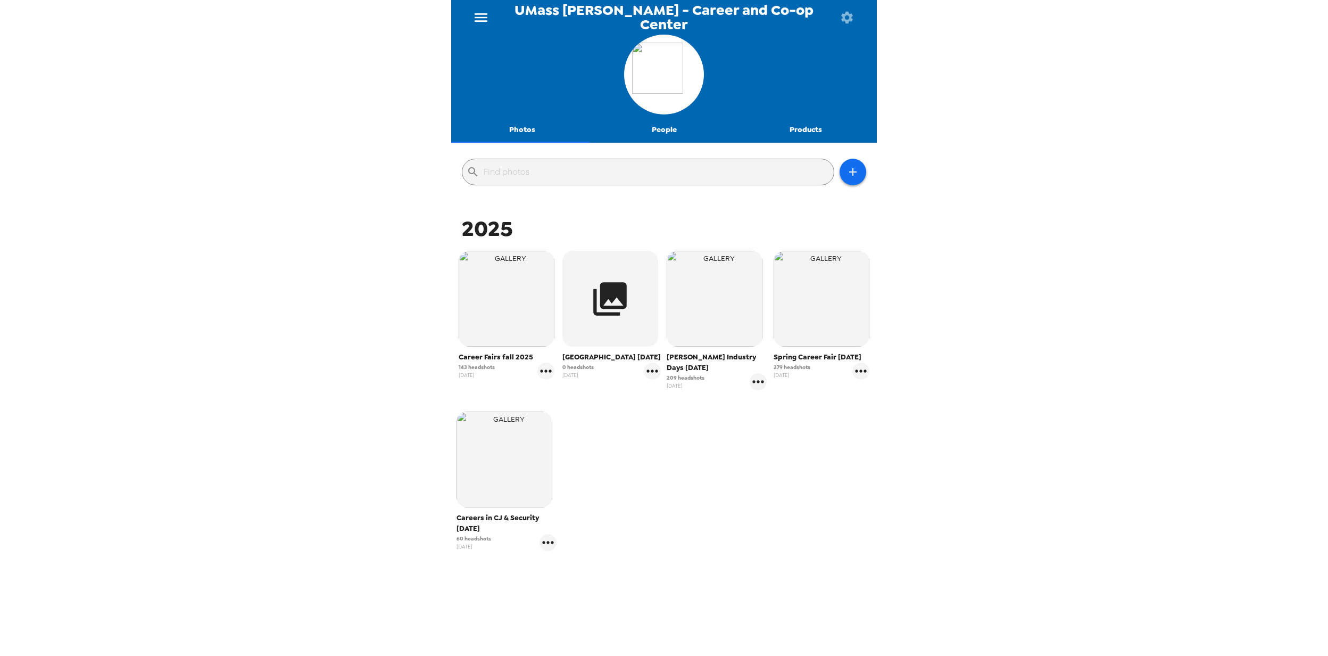 Image resolution: width=1328 pixels, height=656 pixels. What do you see at coordinates (664, 130) in the screenshot?
I see `button: People` at bounding box center [664, 130].